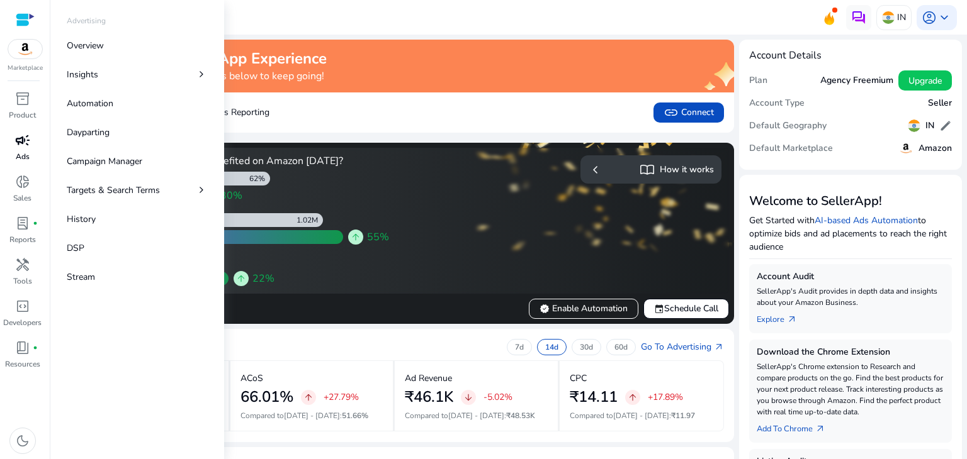 Image resolution: width=967 pixels, height=459 pixels. What do you see at coordinates (621, 347) in the screenshot?
I see `p: 60d` at bounding box center [621, 347].